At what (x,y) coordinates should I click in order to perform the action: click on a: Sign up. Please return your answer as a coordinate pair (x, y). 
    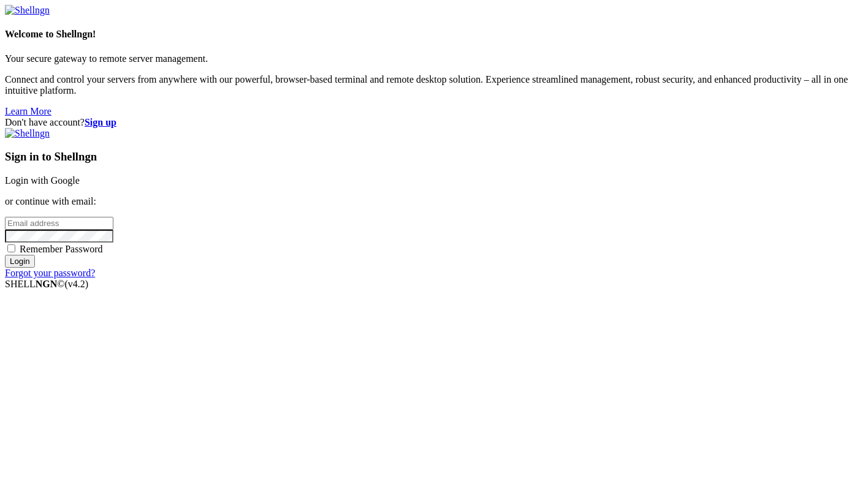
    Looking at the image, I should click on (100, 122).